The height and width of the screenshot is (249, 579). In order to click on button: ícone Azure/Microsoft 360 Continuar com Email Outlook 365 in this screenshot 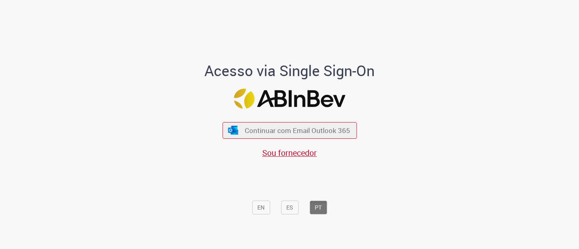, I will do `click(289, 130)`.